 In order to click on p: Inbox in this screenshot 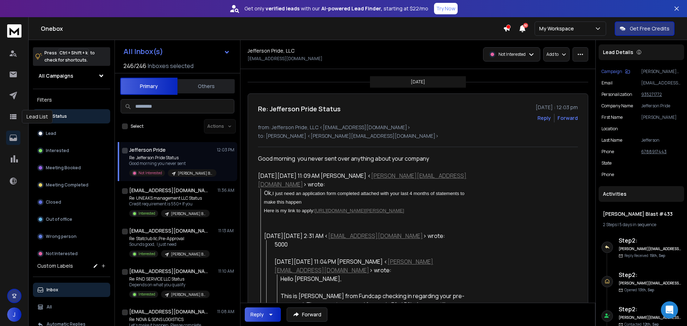, I will do `click(52, 290)`.